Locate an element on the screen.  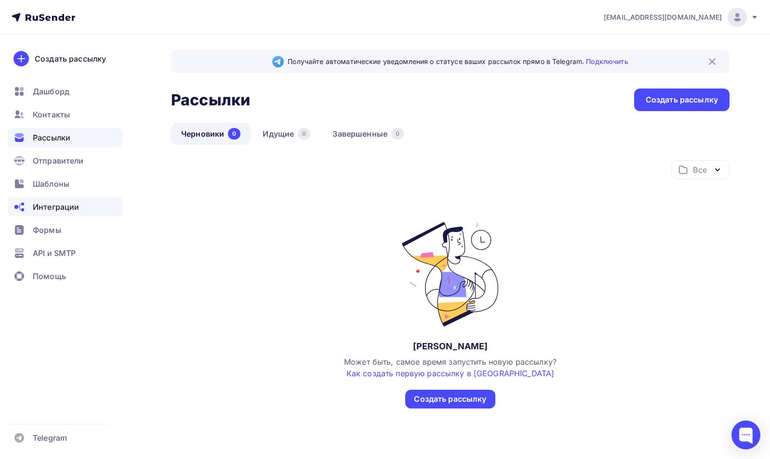
span: Рассылки is located at coordinates (52, 138).